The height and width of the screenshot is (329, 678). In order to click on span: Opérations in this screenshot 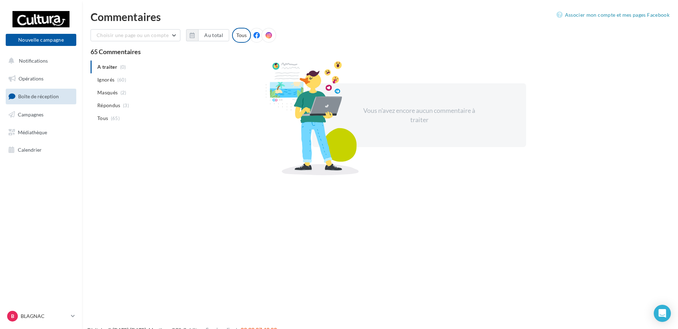, I will do `click(31, 78)`.